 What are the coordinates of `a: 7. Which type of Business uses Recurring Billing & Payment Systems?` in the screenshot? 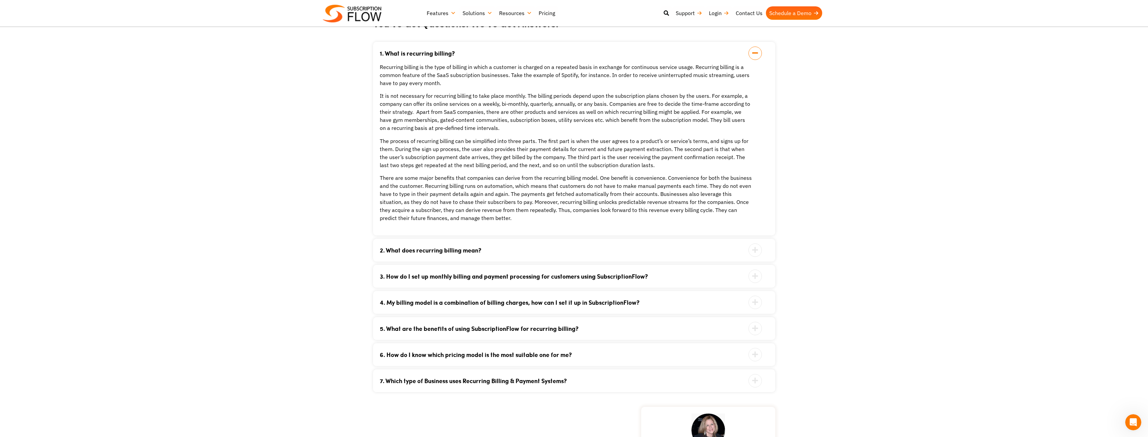 It's located at (566, 381).